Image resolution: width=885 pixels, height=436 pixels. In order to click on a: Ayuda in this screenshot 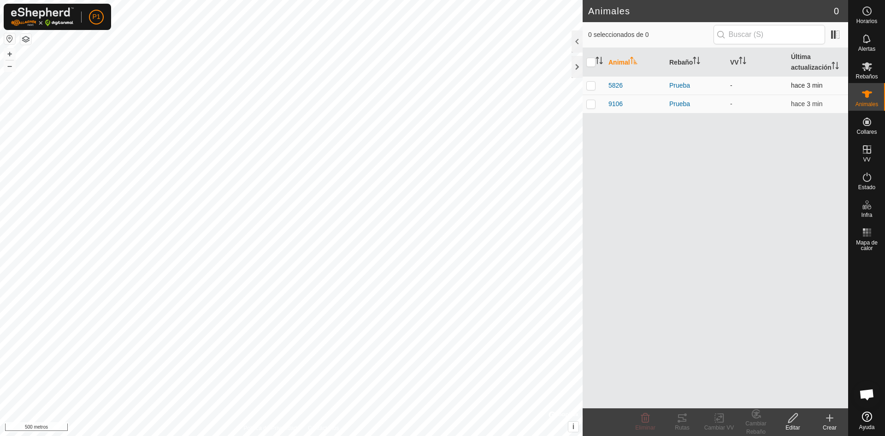, I will do `click(867, 421)`.